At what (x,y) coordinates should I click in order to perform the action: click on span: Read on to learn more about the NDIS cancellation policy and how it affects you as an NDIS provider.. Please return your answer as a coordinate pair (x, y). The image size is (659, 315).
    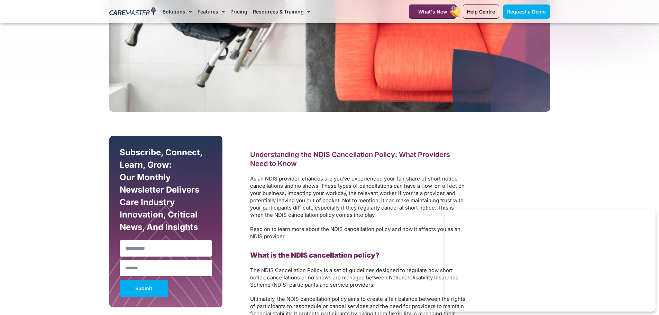
    Looking at the image, I should click on (355, 233).